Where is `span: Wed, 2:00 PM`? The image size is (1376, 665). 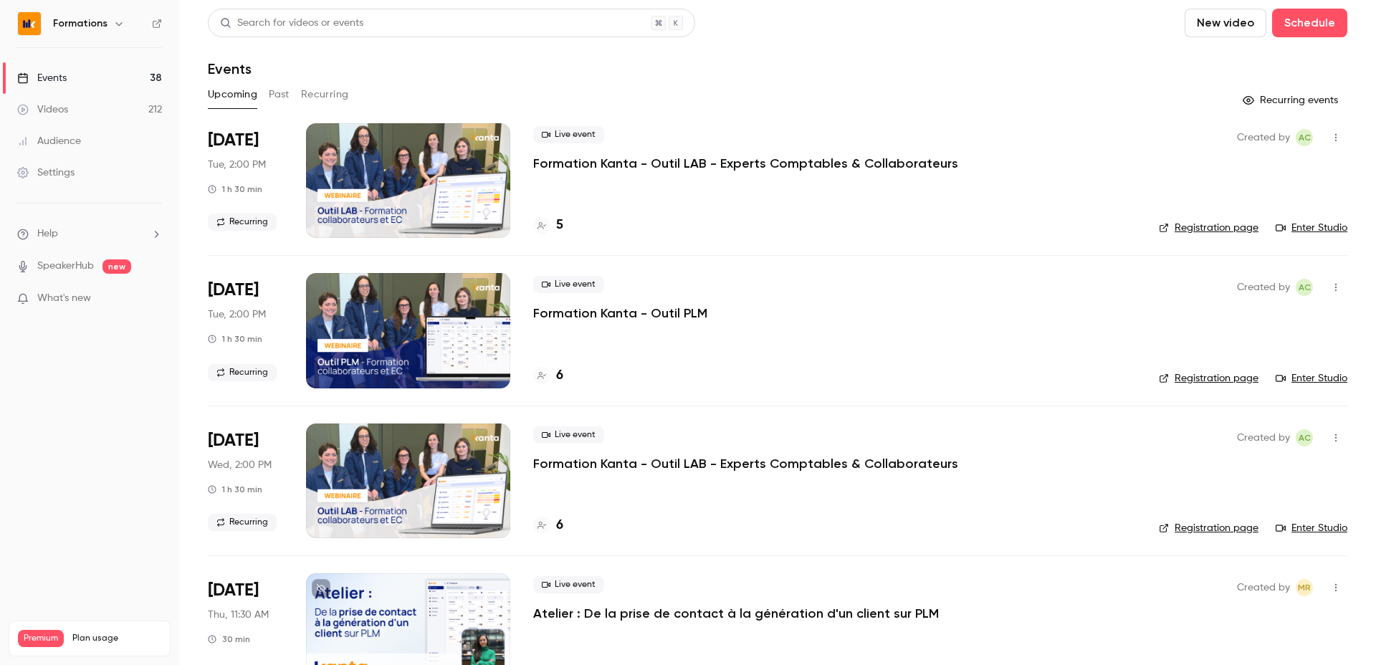 span: Wed, 2:00 PM is located at coordinates (239, 465).